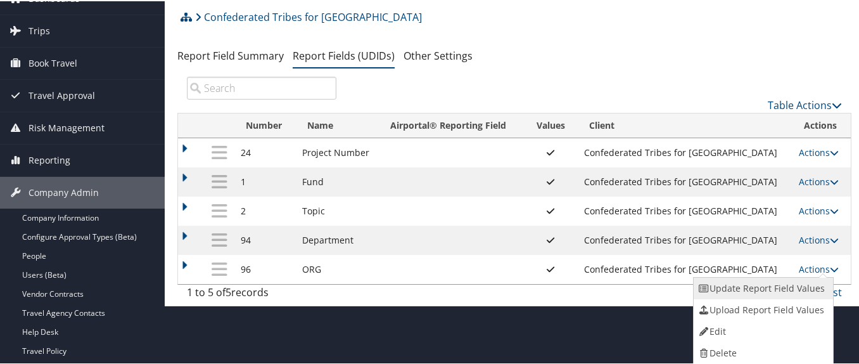  What do you see at coordinates (262, 87) in the screenshot?
I see `input: Search` at bounding box center [262, 87].